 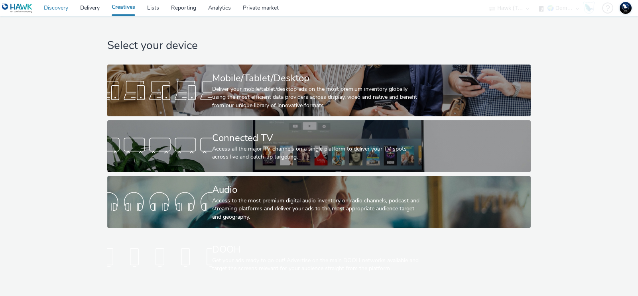 I want to click on div: DOOH, so click(x=317, y=250).